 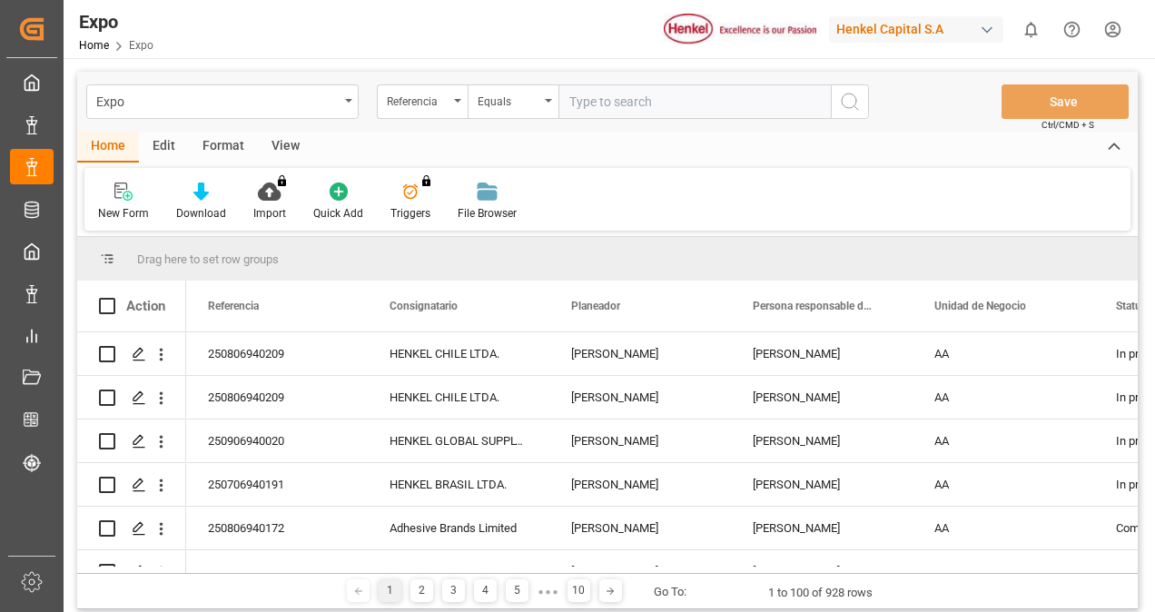 I want to click on span: Status, so click(x=1131, y=306).